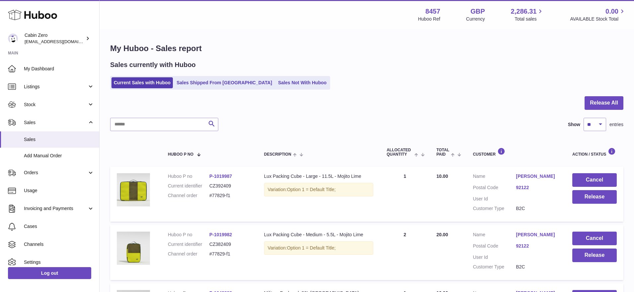 This screenshot has height=292, width=634. I want to click on strong: GBP, so click(477, 11).